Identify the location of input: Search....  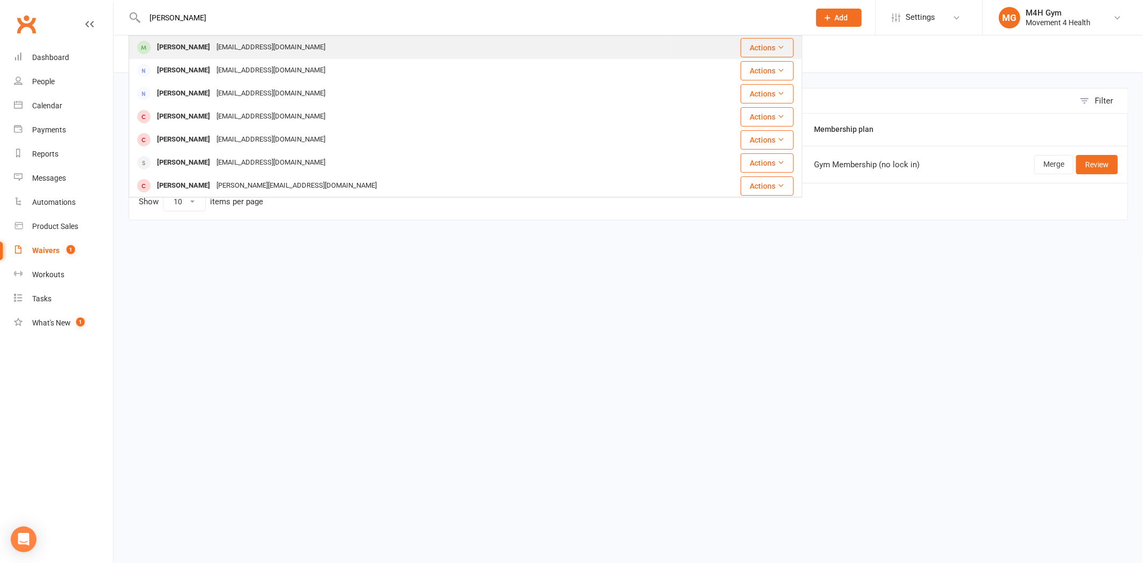
(472, 18).